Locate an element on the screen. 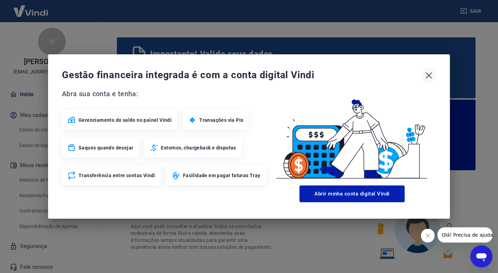  span: Facilidade em pagar faturas Tray is located at coordinates (222, 175).